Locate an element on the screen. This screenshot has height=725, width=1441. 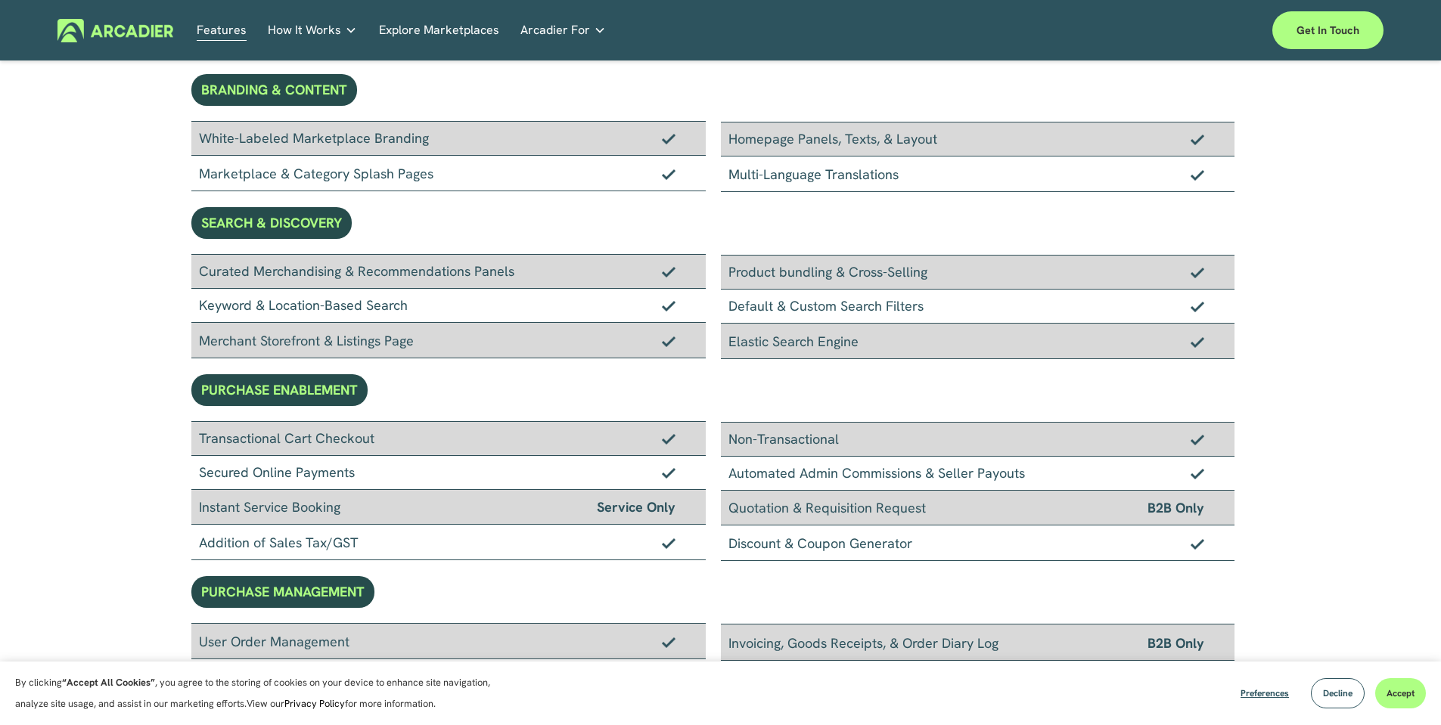
div: BRANDING & CONTENT is located at coordinates (274, 90).